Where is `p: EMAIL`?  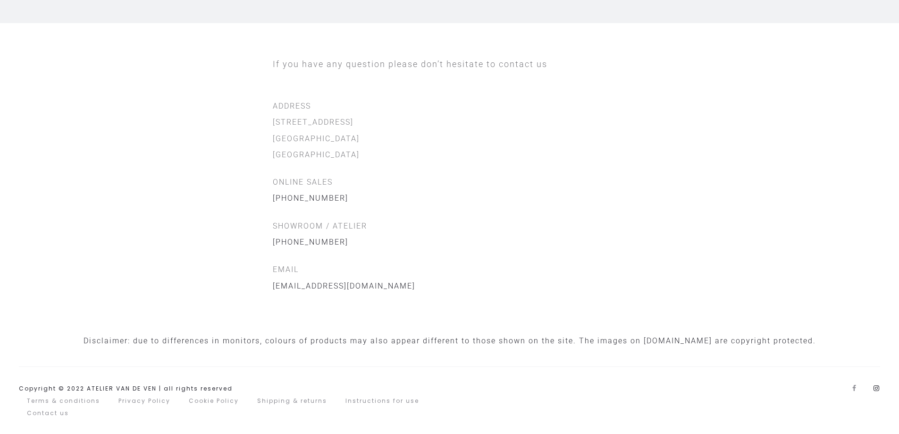 p: EMAIL is located at coordinates (450, 278).